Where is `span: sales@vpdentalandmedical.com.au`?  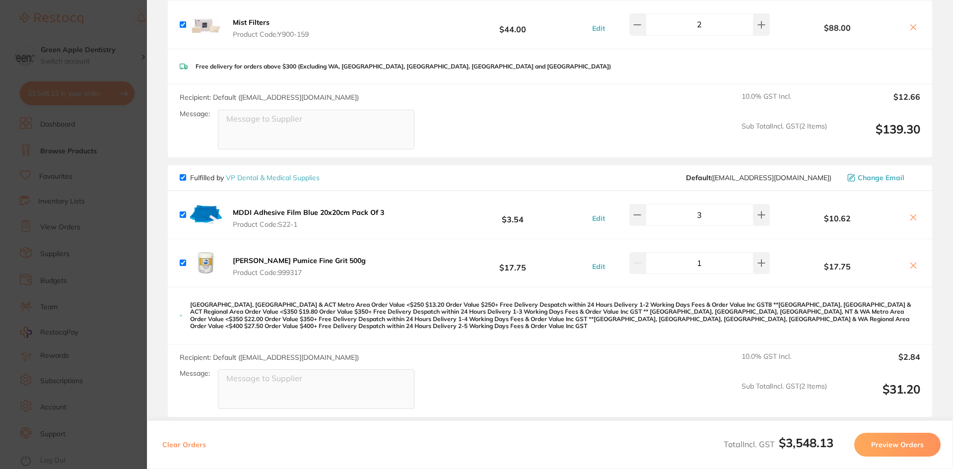 span: sales@vpdentalandmedical.com.au is located at coordinates (759, 178).